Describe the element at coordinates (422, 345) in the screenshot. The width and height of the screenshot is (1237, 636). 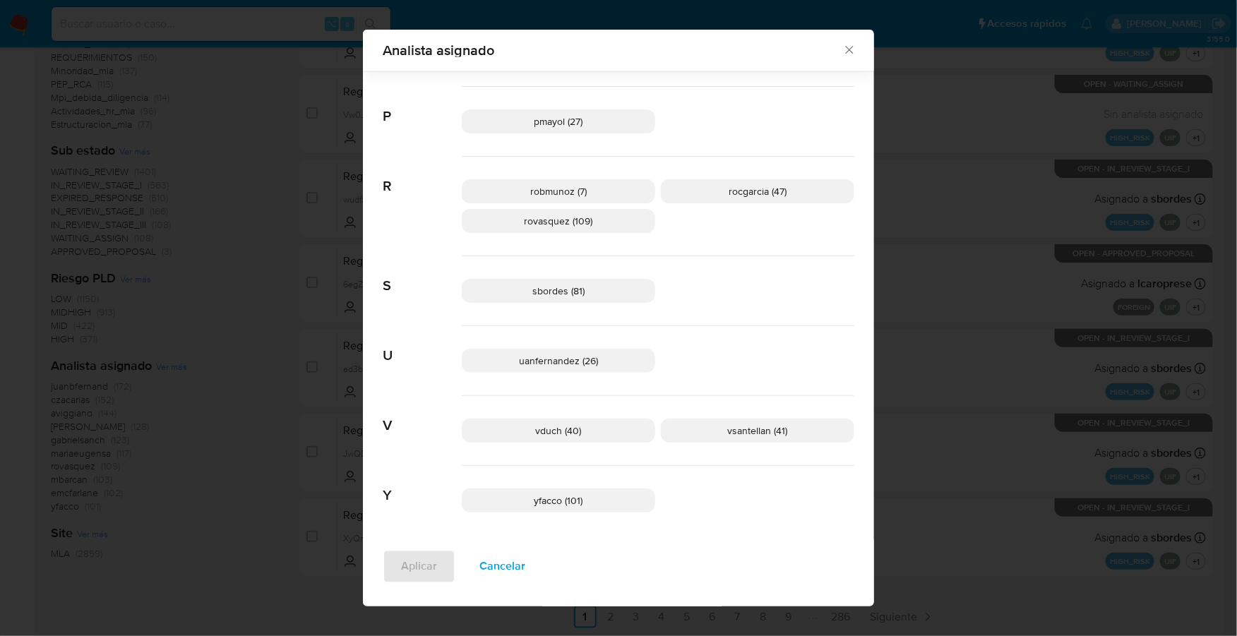
I see `span: U` at that location.